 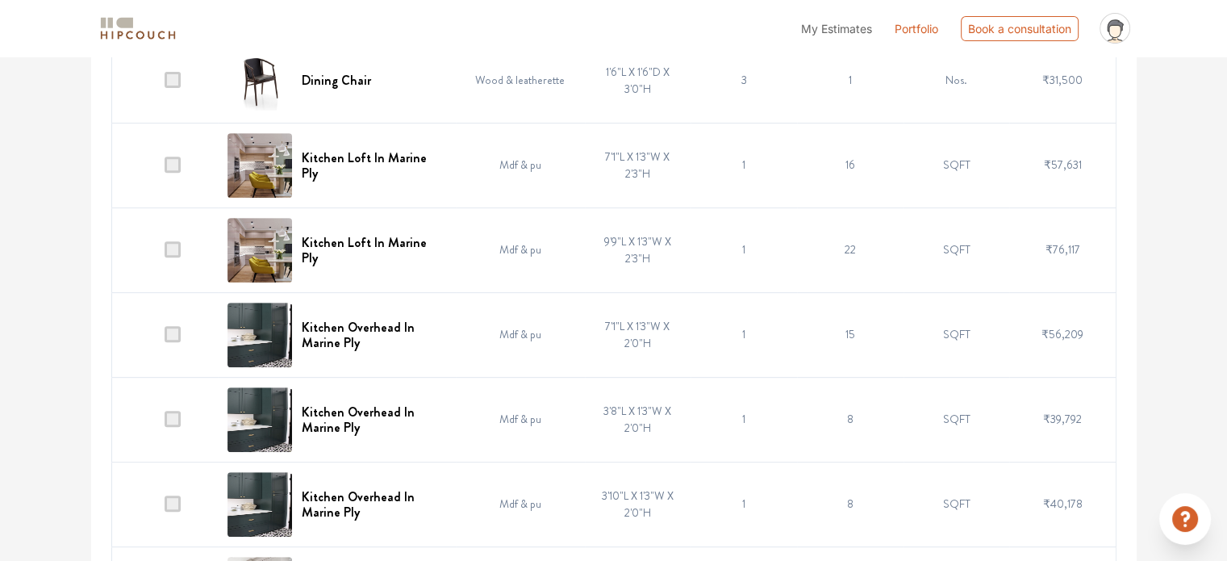 What do you see at coordinates (1062, 165) in the screenshot?
I see `span: ₹57,631` at bounding box center [1062, 165].